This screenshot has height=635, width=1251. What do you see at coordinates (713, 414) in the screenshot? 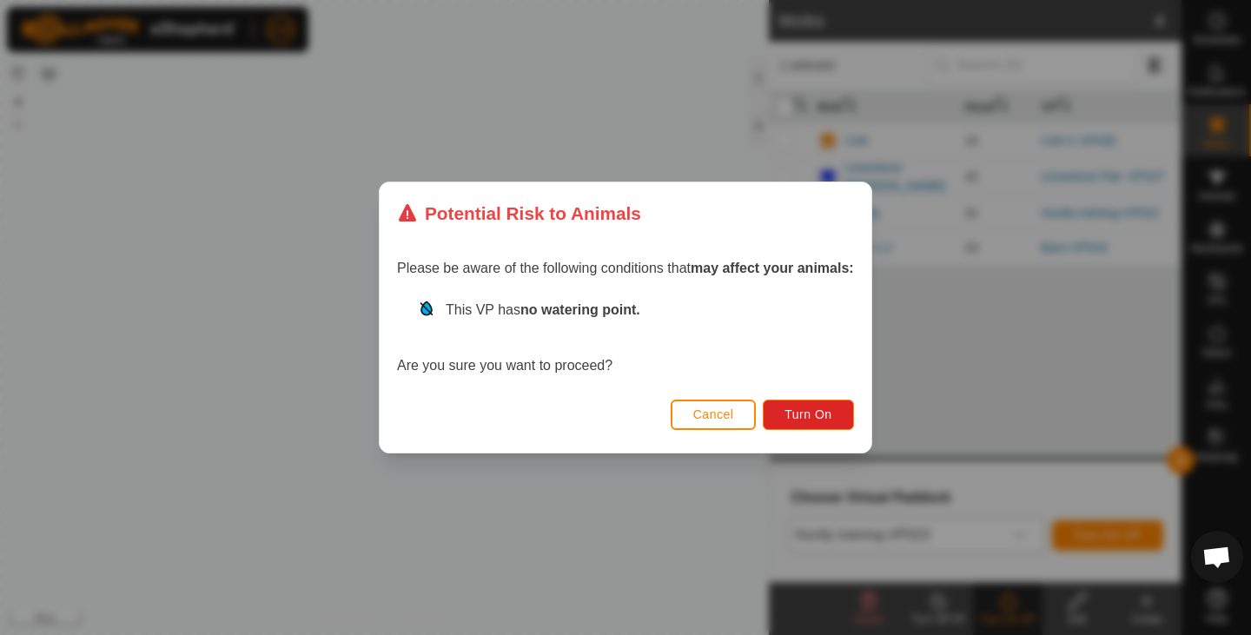
I see `button: Cancel` at bounding box center [713, 414].